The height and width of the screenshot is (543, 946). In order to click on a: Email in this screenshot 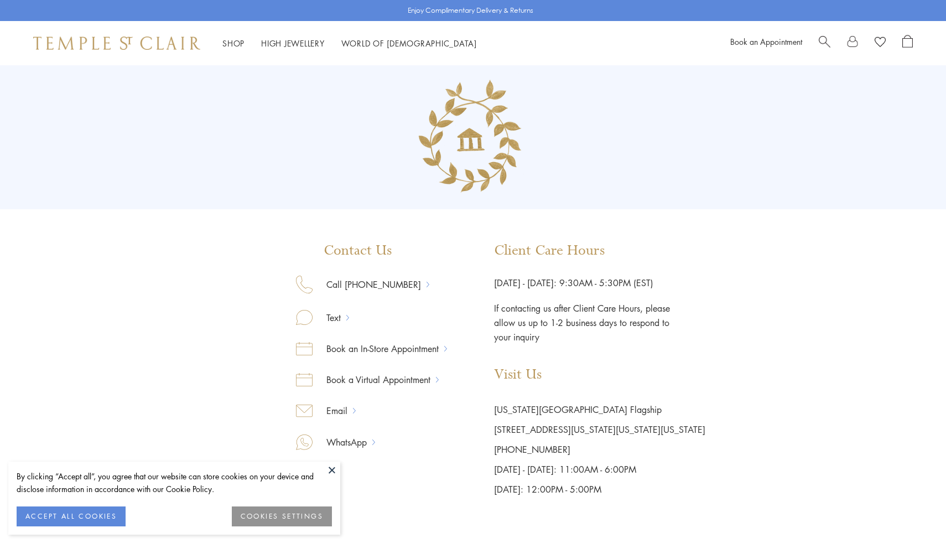, I will do `click(333, 411)`.